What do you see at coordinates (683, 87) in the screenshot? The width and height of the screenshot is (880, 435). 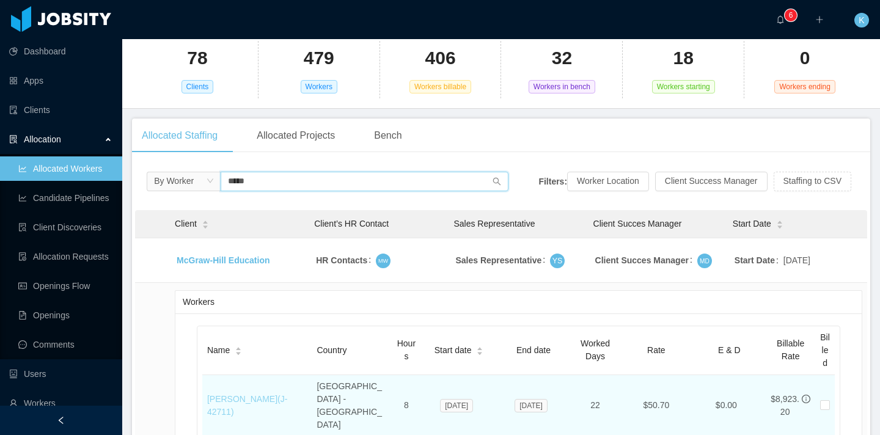 I see `span: Workers starting` at bounding box center [683, 87].